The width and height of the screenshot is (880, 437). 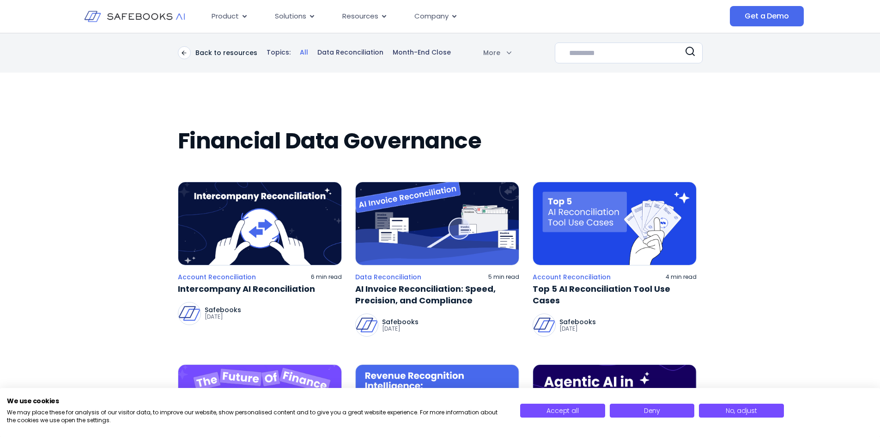 What do you see at coordinates (681, 277) in the screenshot?
I see `p: 4 min read` at bounding box center [681, 277].